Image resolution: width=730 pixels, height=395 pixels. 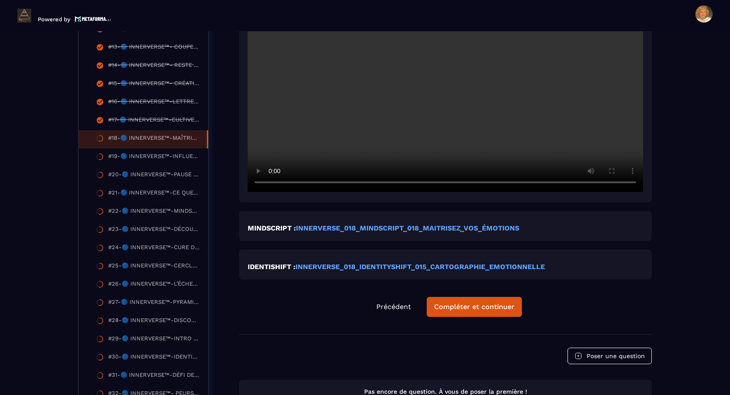 What do you see at coordinates (24, 16) in the screenshot?
I see `img: logo-branding` at bounding box center [24, 16].